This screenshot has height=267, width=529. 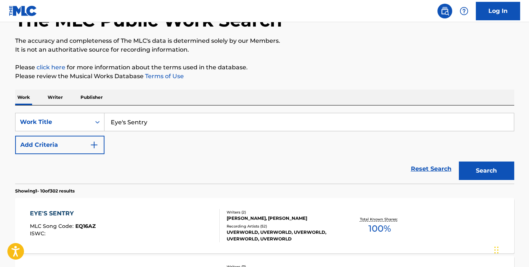 What do you see at coordinates (53, 122) in the screenshot?
I see `div: Work Title` at bounding box center [53, 122].